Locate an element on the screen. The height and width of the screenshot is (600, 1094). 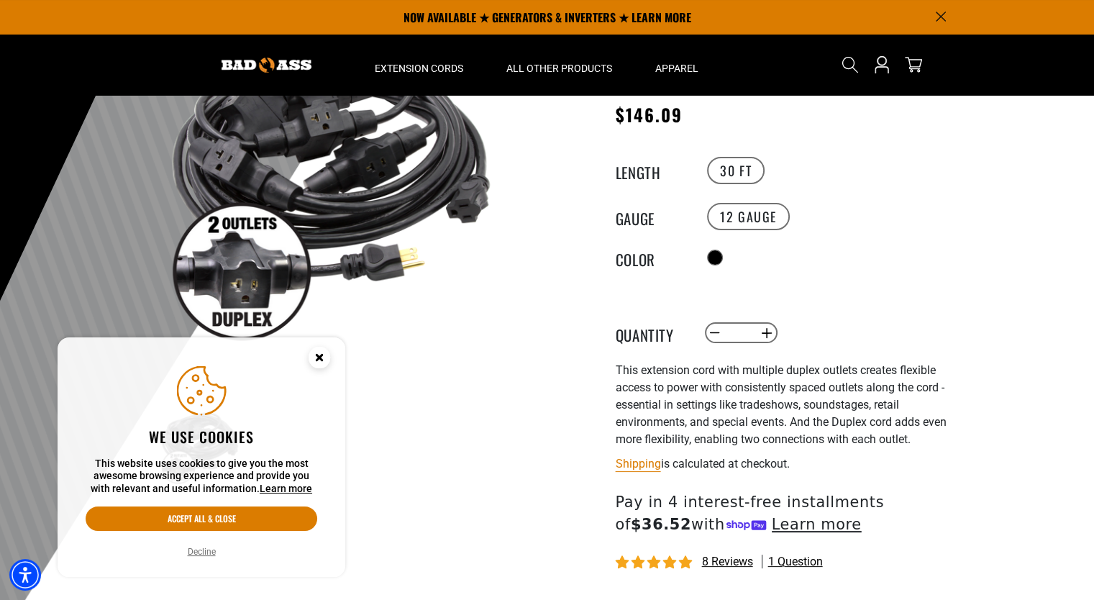
label: 12 Gauge is located at coordinates (748, 216).